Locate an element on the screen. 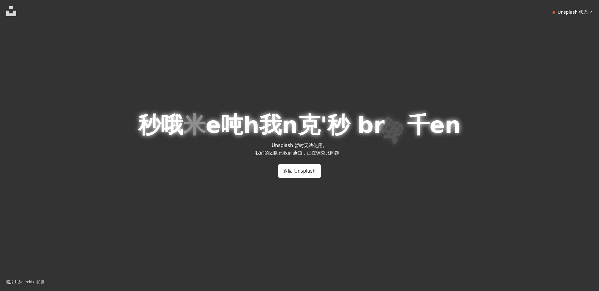  font: 米 is located at coordinates (194, 125).